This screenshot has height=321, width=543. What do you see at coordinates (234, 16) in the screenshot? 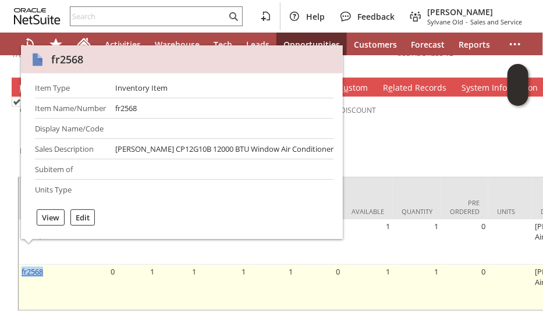
I see `svg: Search` at bounding box center [234, 16].